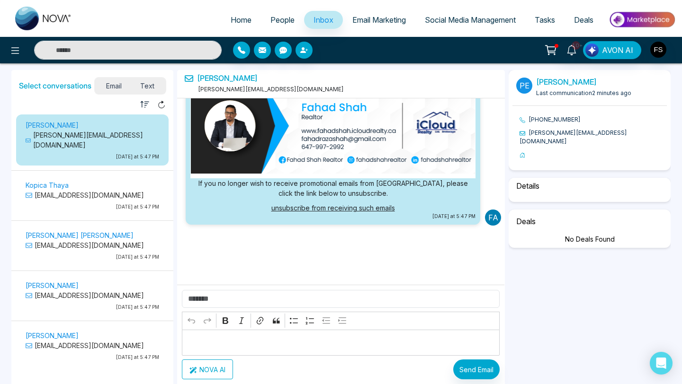  What do you see at coordinates (148, 86) in the screenshot?
I see `span: Text` at bounding box center [148, 86].